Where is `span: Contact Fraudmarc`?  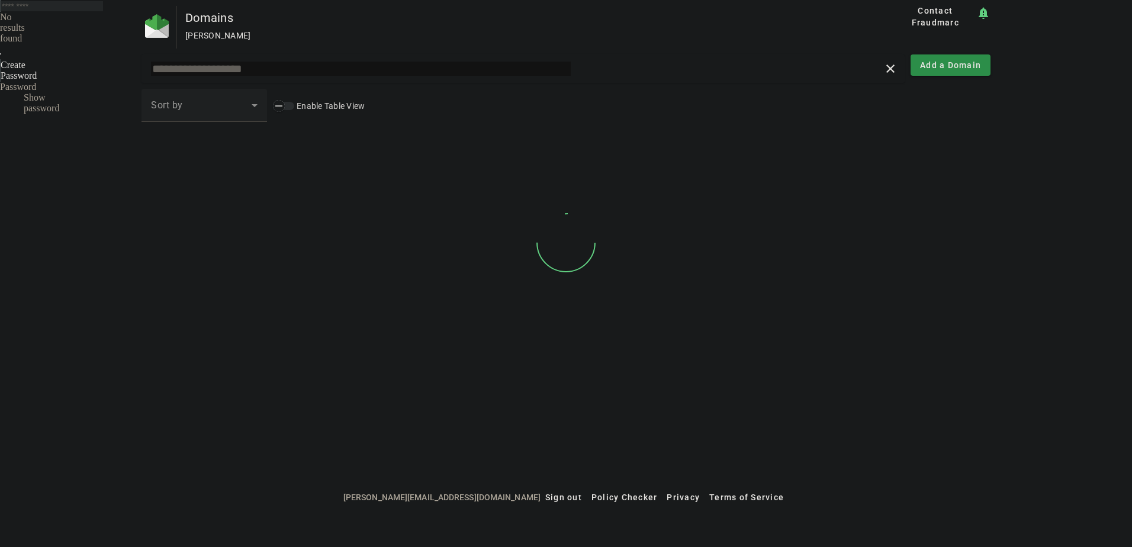 span: Contact Fraudmarc is located at coordinates (935, 17).